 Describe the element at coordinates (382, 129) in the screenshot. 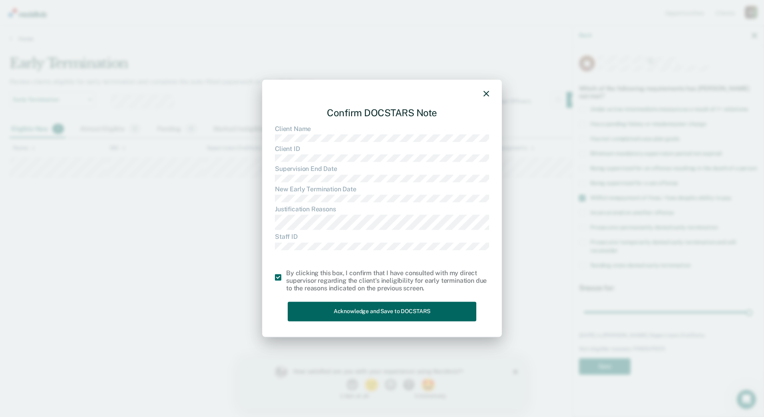

I see `dt: Client Name` at that location.